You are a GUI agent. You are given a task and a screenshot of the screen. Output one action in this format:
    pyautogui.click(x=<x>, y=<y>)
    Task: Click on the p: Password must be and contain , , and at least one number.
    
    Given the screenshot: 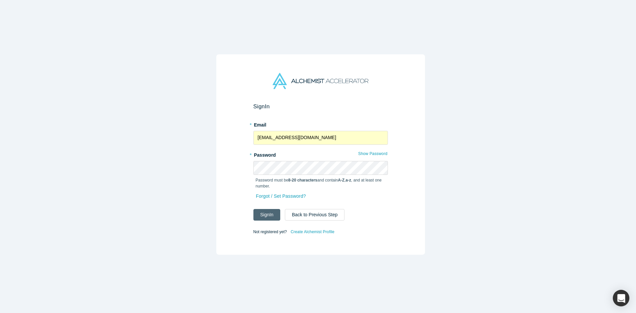 What is the action you would take?
    pyautogui.click(x=321, y=183)
    